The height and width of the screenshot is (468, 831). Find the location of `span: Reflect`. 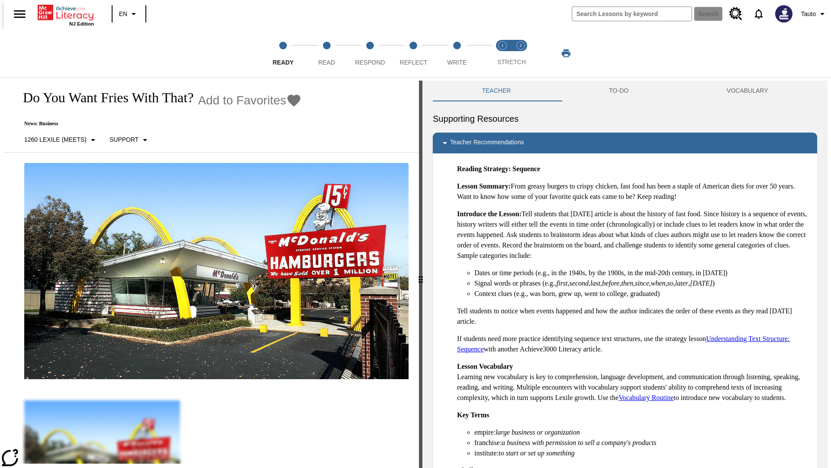

span: Reflect is located at coordinates (414, 62).